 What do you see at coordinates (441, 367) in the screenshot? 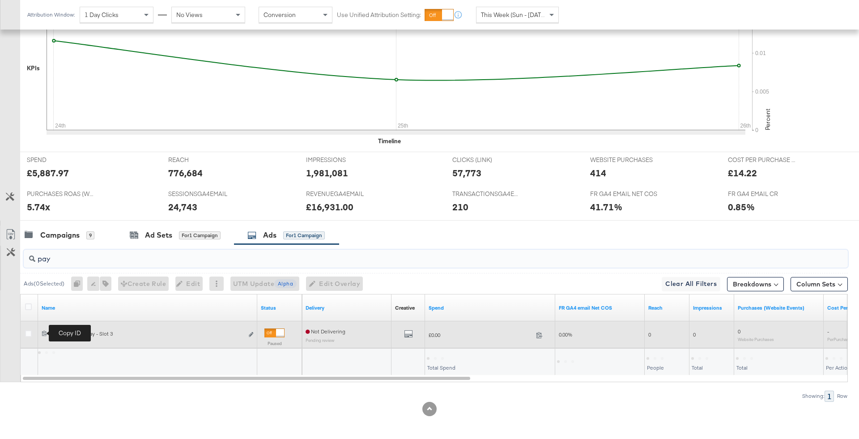
I see `span: Total Spend` at bounding box center [441, 367].